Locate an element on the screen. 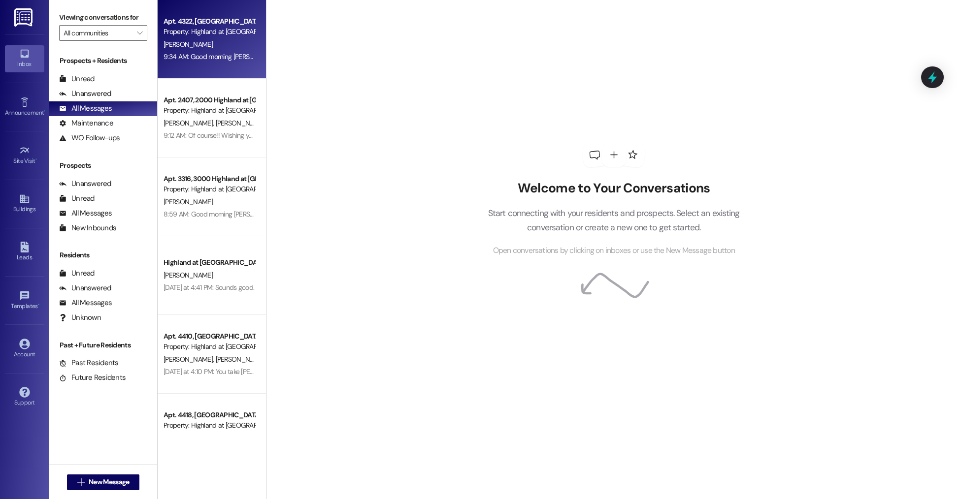 This screenshot has height=499, width=961. a: Buildings is located at coordinates (25, 204).